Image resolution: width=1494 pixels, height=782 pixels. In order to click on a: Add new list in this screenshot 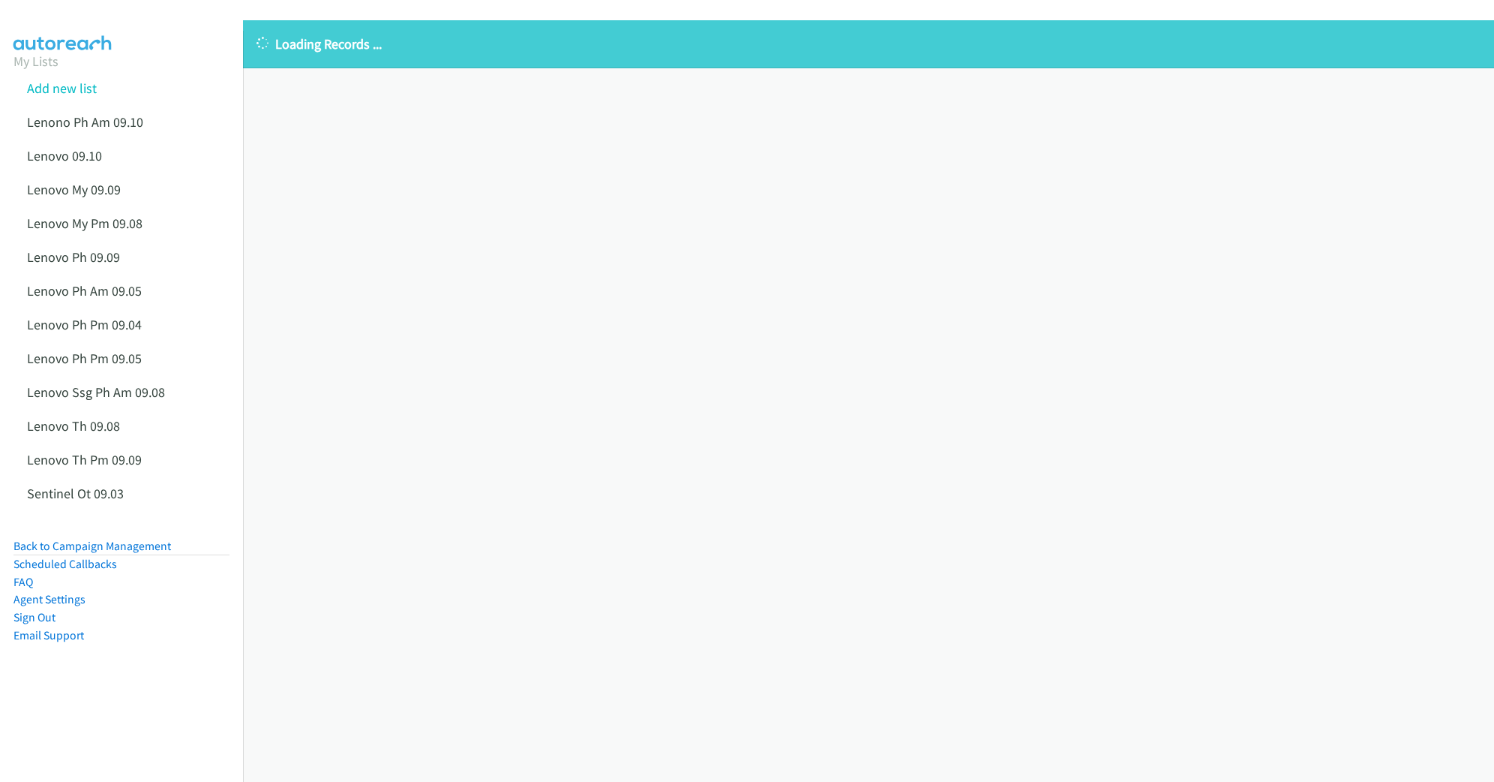, I will do `click(62, 88)`.